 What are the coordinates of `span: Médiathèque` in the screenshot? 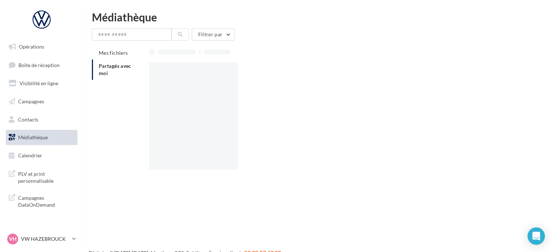 It's located at (33, 137).